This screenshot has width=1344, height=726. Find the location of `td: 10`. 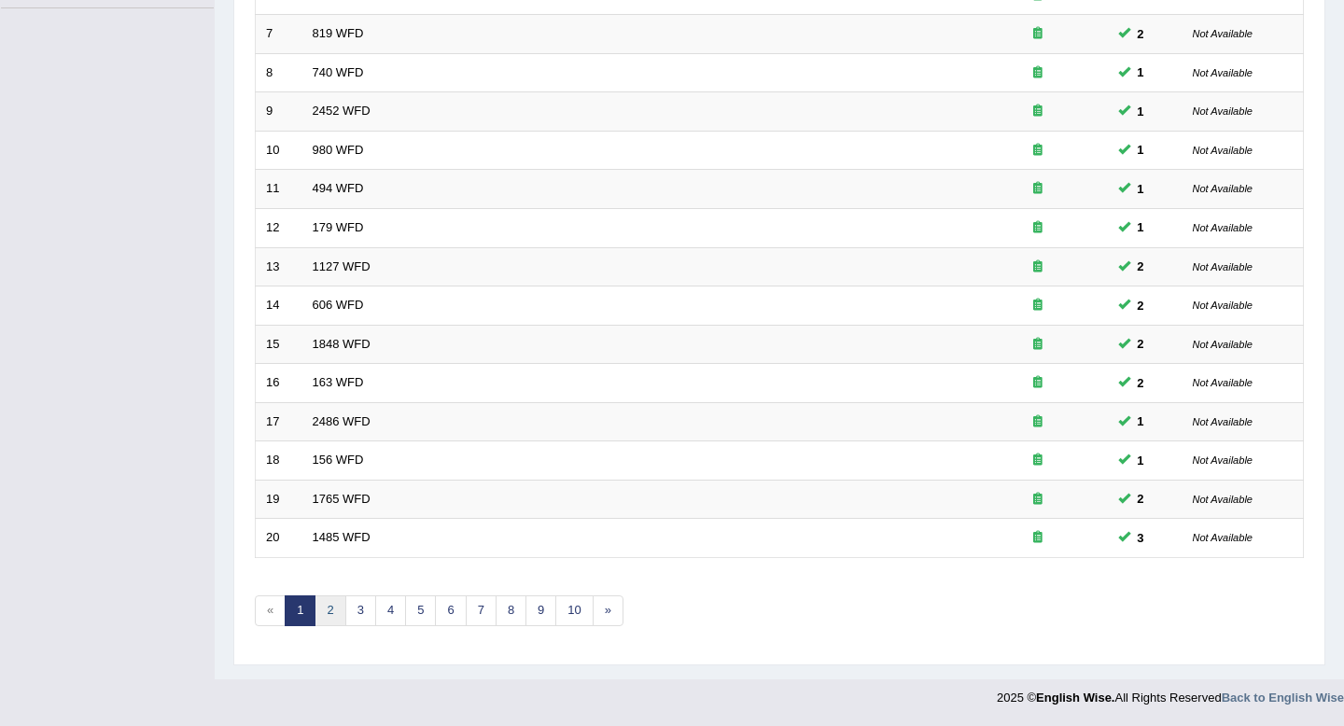

td: 10 is located at coordinates (279, 150).